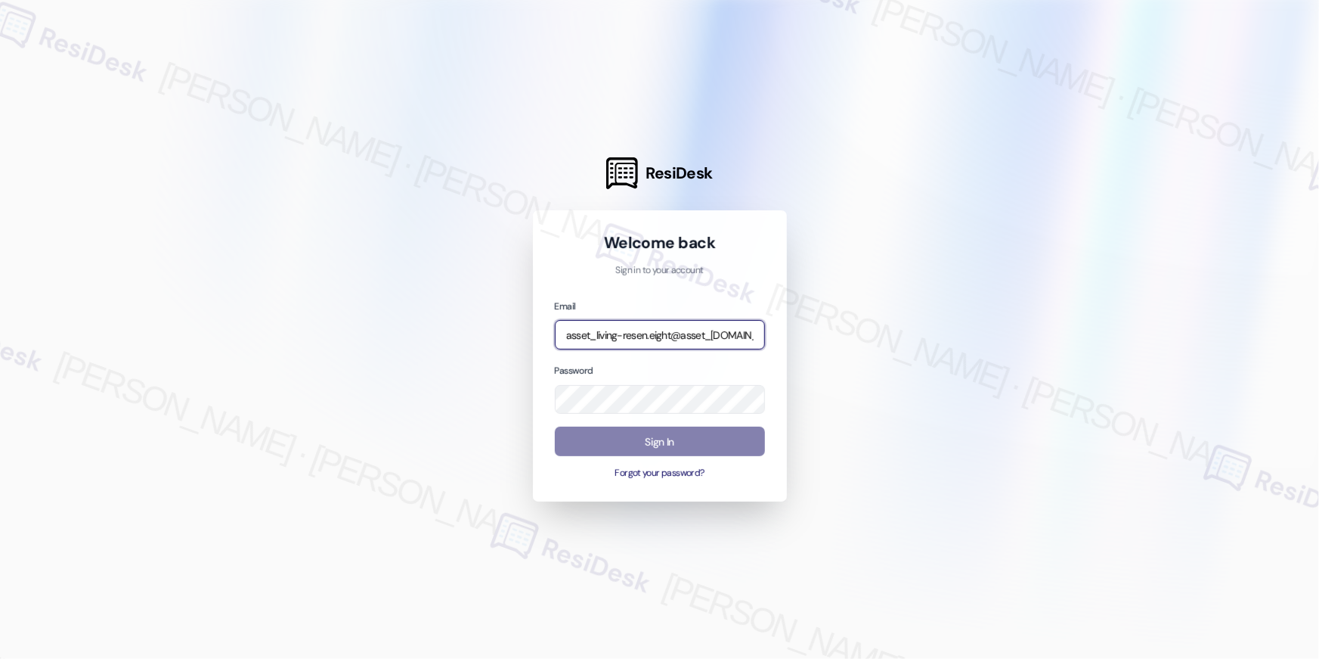  What do you see at coordinates (566, 306) in the screenshot?
I see `label: Email` at bounding box center [566, 306].